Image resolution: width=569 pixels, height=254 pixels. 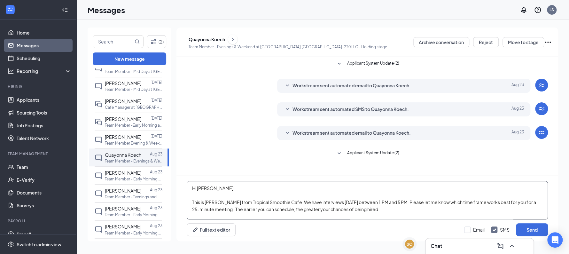 I want to click on div: Switch to admin view, so click(x=39, y=244).